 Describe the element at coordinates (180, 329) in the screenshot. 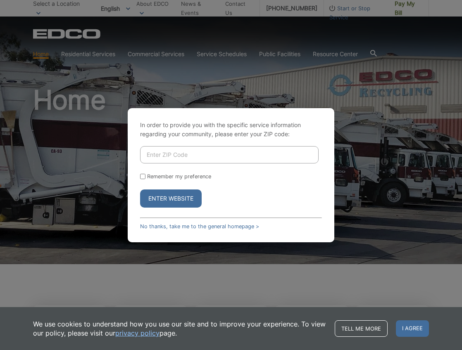

I see `p: We use cookies to understand how you use our site and to improve your experience. To view our pol...` at that location.